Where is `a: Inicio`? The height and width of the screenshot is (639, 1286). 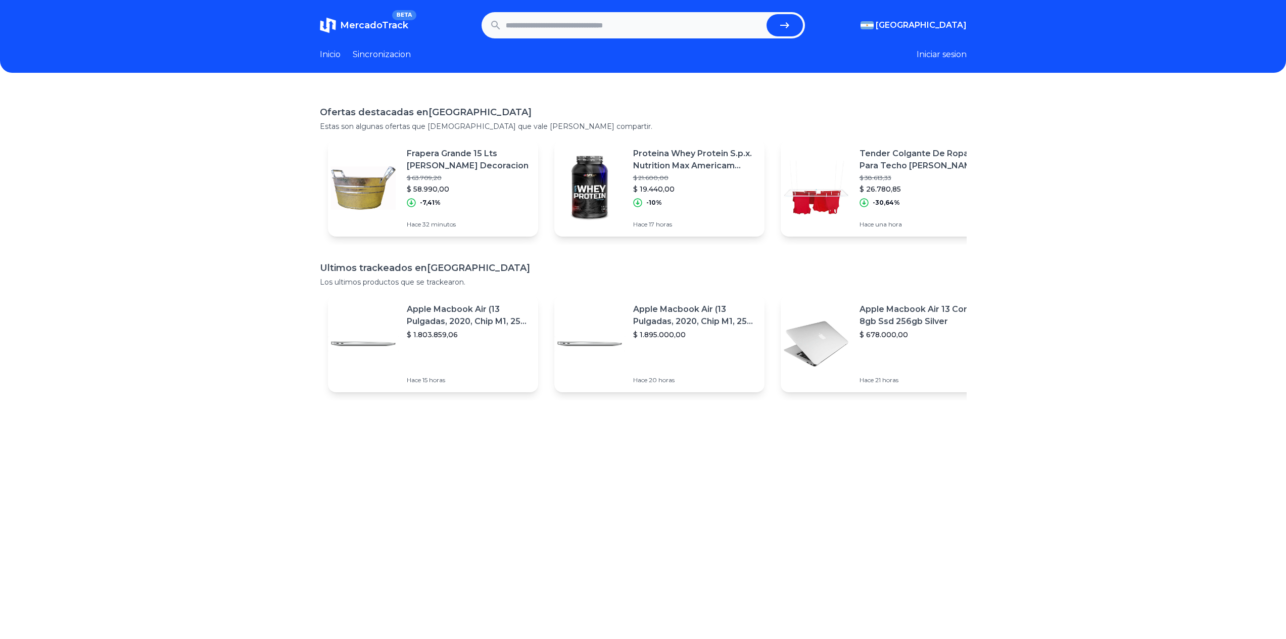
a: Inicio is located at coordinates (330, 55).